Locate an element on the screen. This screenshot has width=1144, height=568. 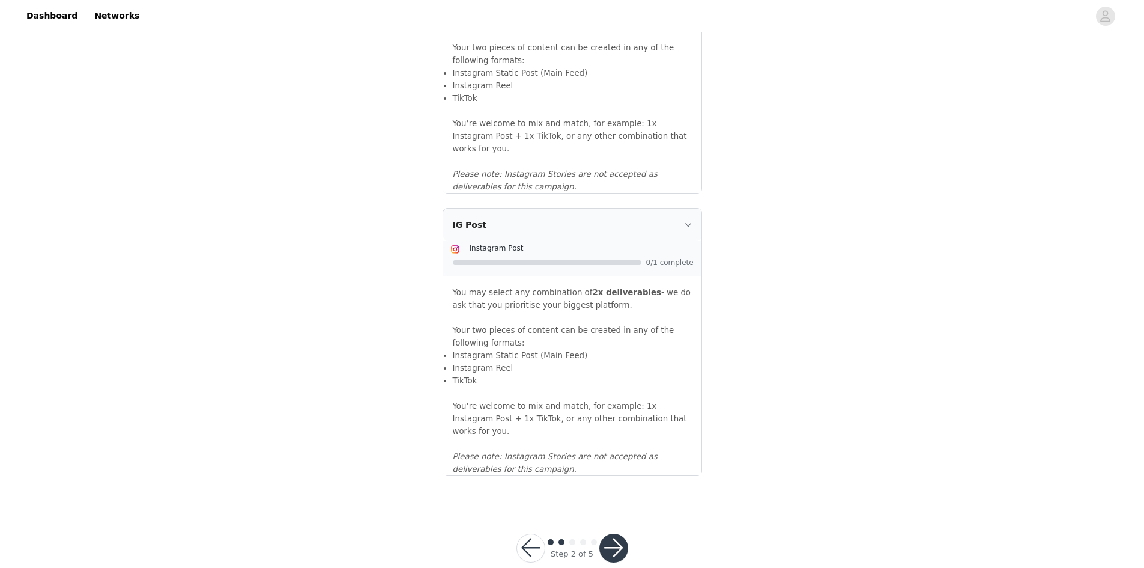
div: icon: rightIG Post is located at coordinates (572, 225).